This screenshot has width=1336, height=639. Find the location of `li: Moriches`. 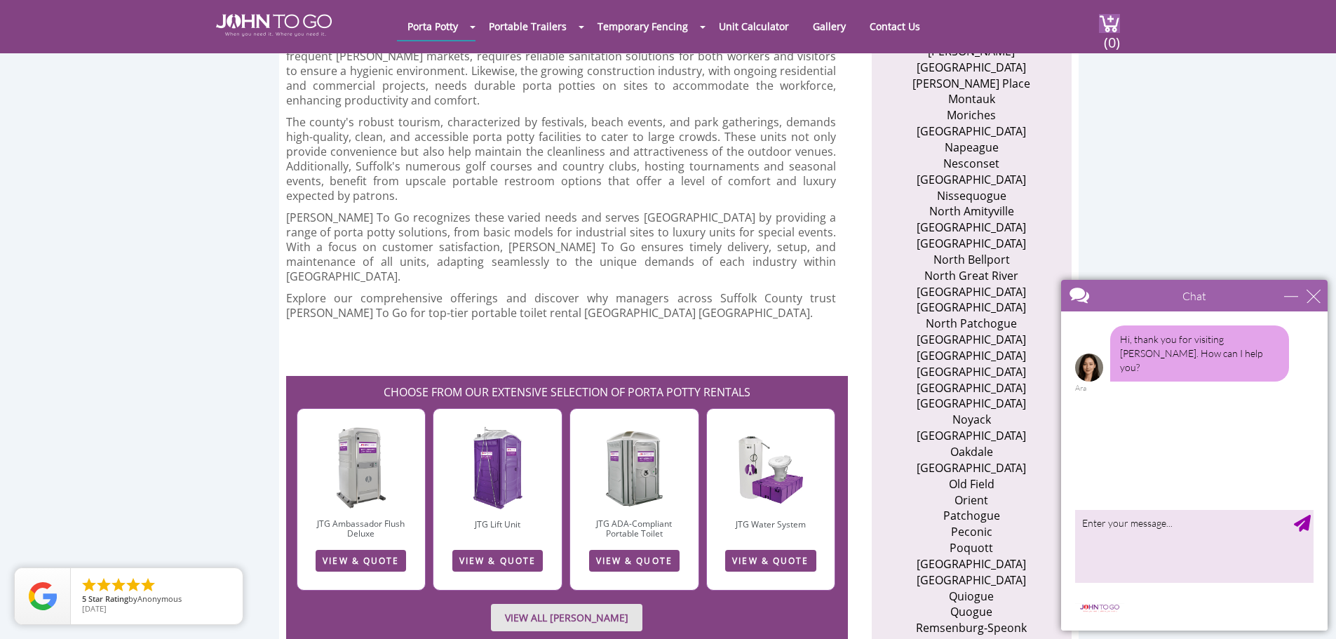

li: Moriches is located at coordinates (971, 115).